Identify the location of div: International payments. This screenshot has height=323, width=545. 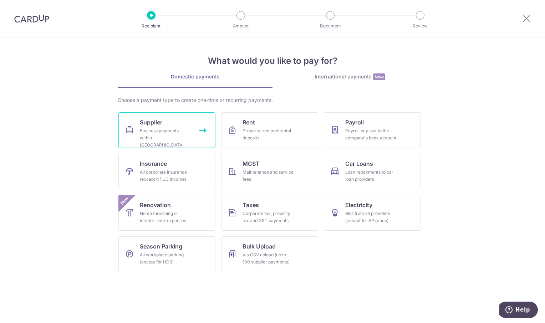
(350, 77).